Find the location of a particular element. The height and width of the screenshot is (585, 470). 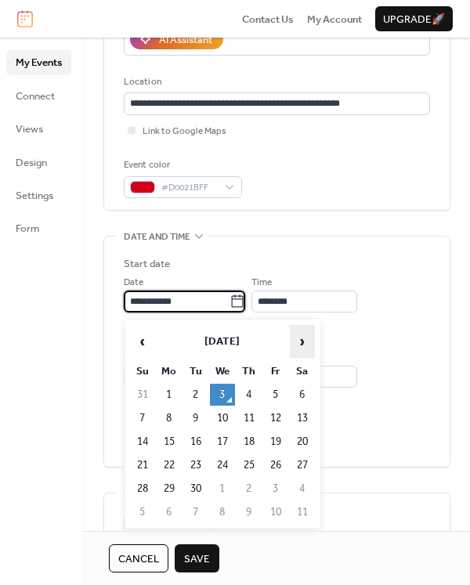

td: 16 is located at coordinates (196, 442).